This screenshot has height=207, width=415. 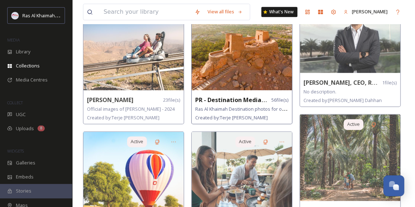 What do you see at coordinates (239, 100) in the screenshot?
I see `strong: PR - Destination Media Library` at bounding box center [239, 100].